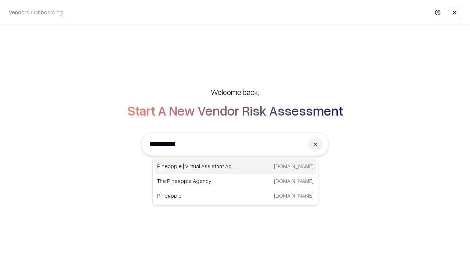 The height and width of the screenshot is (265, 470). Describe the element at coordinates (196, 166) in the screenshot. I see `p: Pineapple | Virtual Assistant Agency` at that location.